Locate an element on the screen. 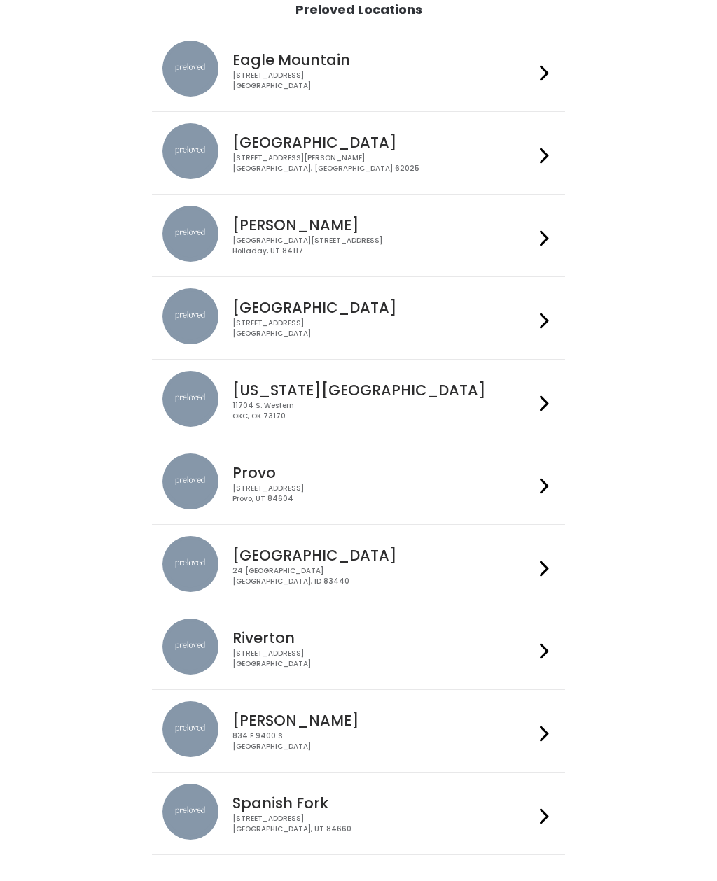 The image size is (717, 881). div: 11704 S. Western OKC, OK 73170 is located at coordinates (383, 412).